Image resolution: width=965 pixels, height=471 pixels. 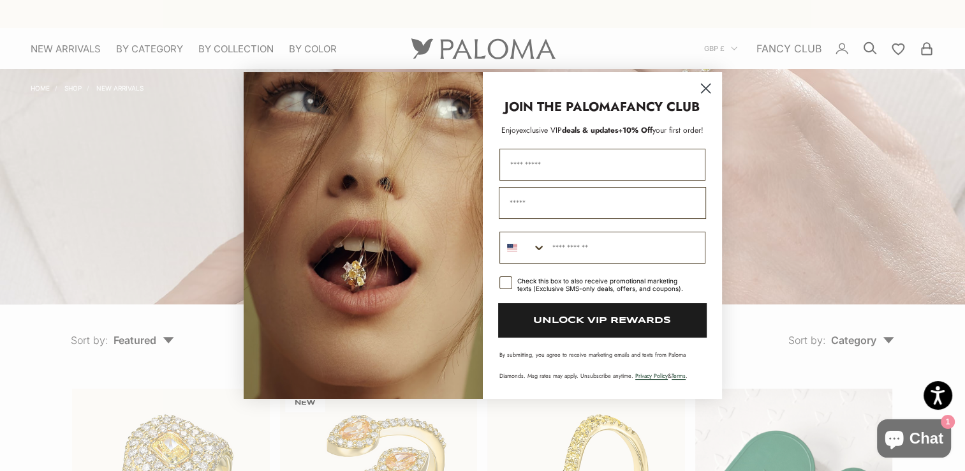 I want to click on span: + your first order!, so click(x=661, y=130).